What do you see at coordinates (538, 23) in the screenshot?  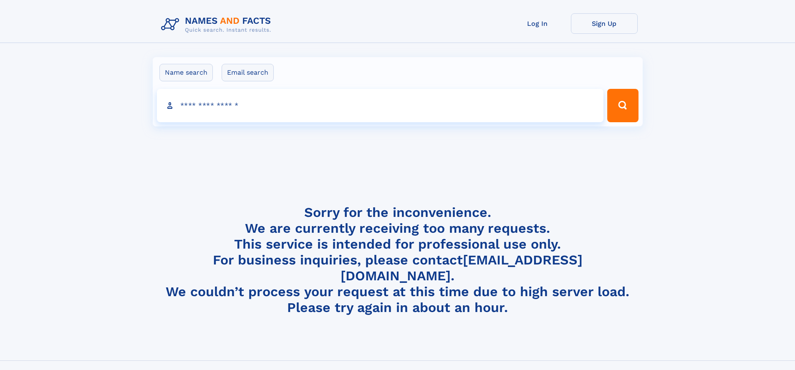 I see `a: Log In` at bounding box center [538, 23].